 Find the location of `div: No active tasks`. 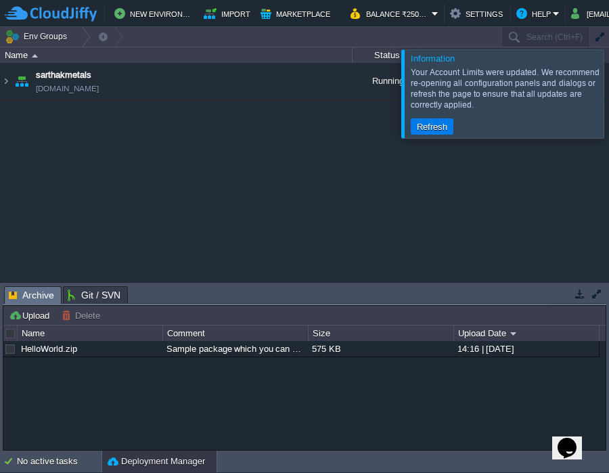

div: No active tasks is located at coordinates (59, 461).